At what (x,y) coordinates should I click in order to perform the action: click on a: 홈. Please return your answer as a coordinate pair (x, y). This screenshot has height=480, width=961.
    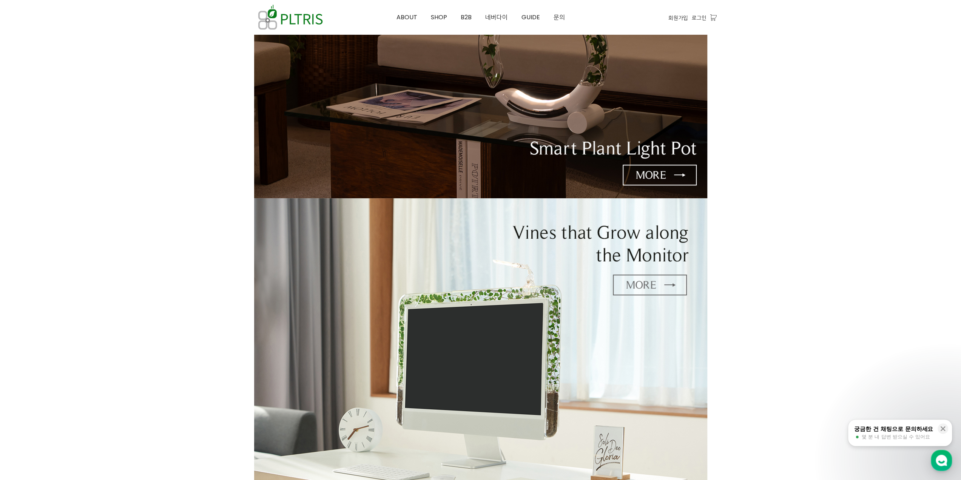
    Looking at the image, I should click on (26, 249).